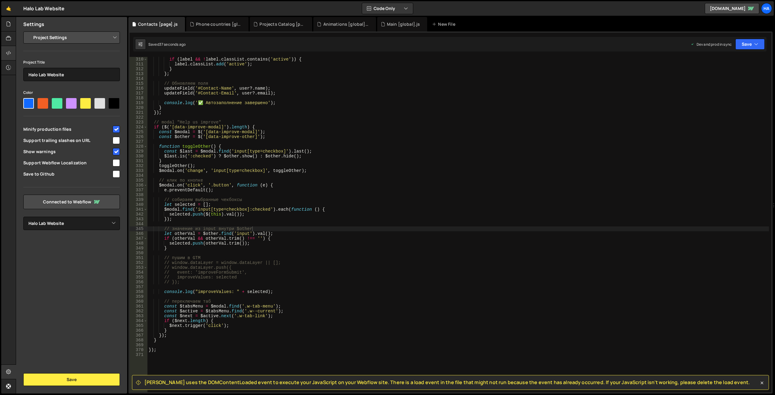 This screenshot has height=395, width=775. What do you see at coordinates (138, 93) in the screenshot?
I see `div: 317` at bounding box center [138, 93].